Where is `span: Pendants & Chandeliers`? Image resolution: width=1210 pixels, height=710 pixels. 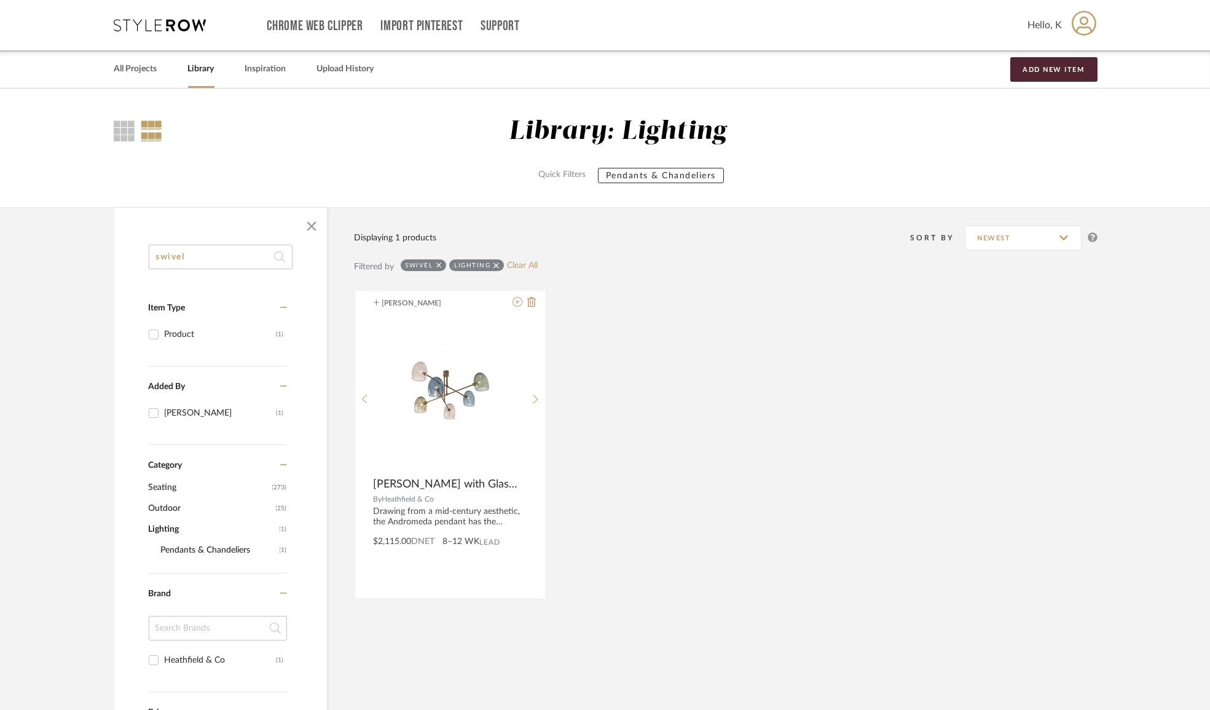
span: Pendants & Chandeliers is located at coordinates (219, 550).